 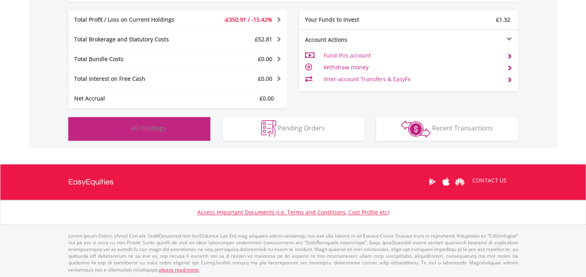 What do you see at coordinates (91, 182) in the screenshot?
I see `a: EasyEquities` at bounding box center [91, 182].